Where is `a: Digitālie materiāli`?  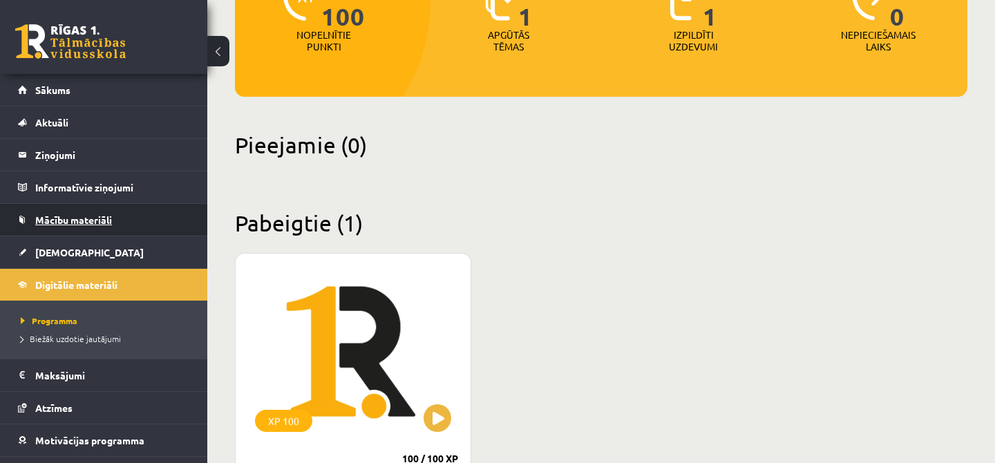
a: Digitālie materiāli is located at coordinates (104, 285).